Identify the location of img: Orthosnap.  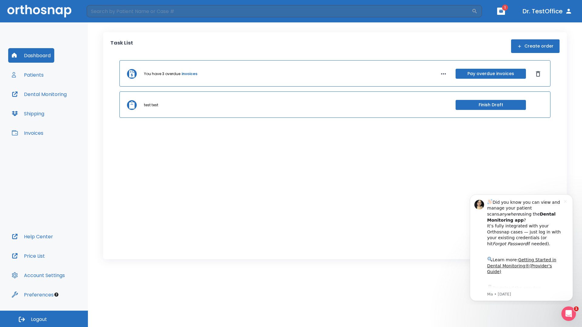
(39, 11).